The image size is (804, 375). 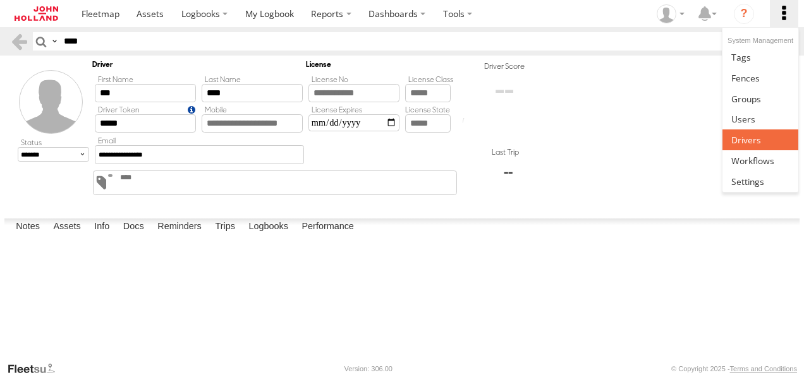 What do you see at coordinates (199, 64) in the screenshot?
I see `h5: Driver` at bounding box center [199, 64].